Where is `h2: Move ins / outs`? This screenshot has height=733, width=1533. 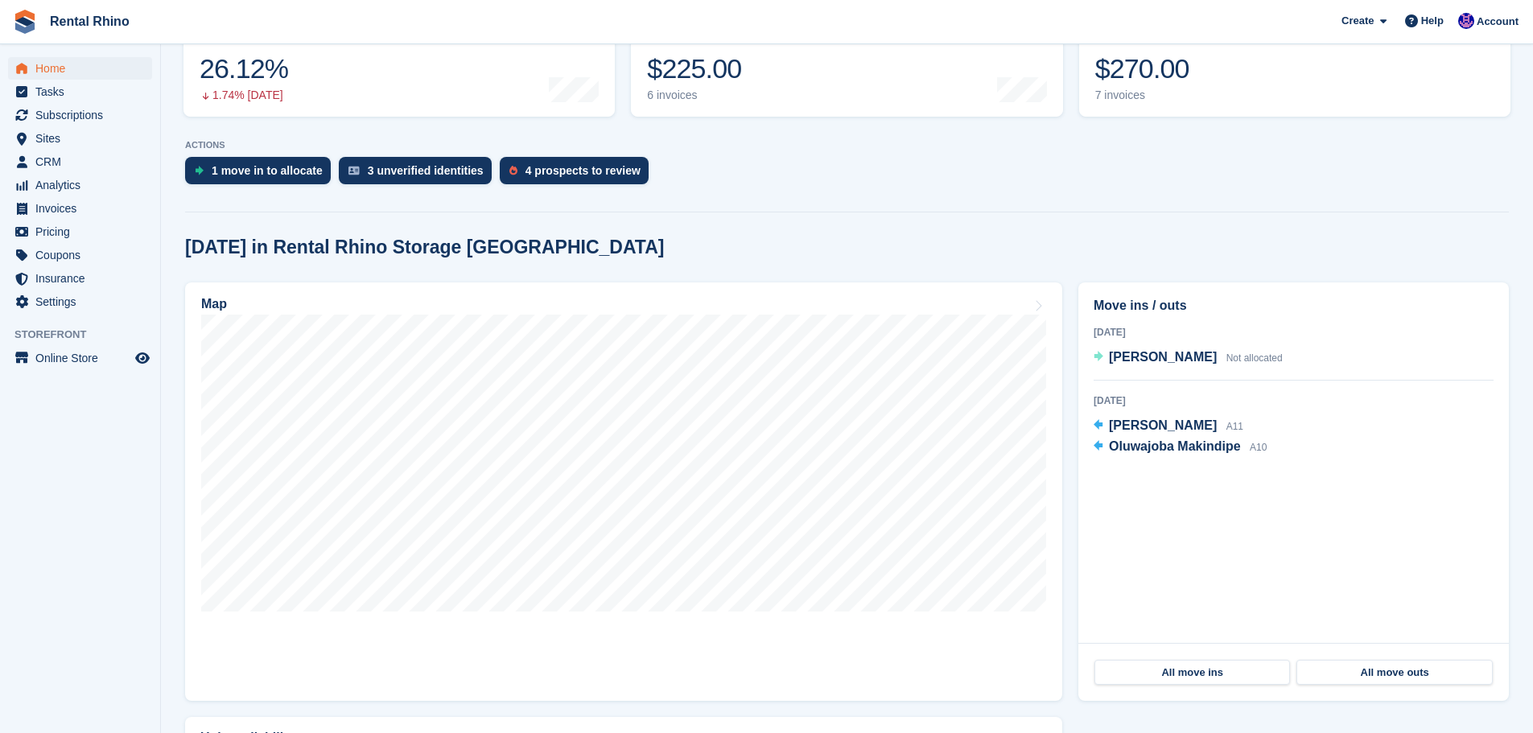 h2: Move ins / outs is located at coordinates (1293, 306).